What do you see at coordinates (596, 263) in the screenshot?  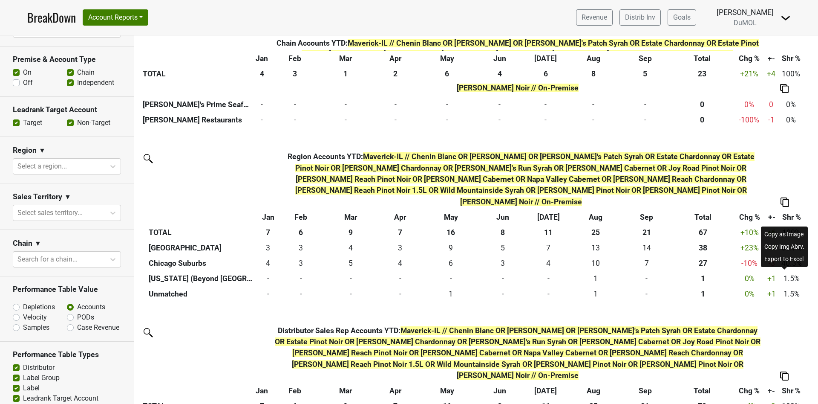 I see `td: 10` at bounding box center [596, 263].